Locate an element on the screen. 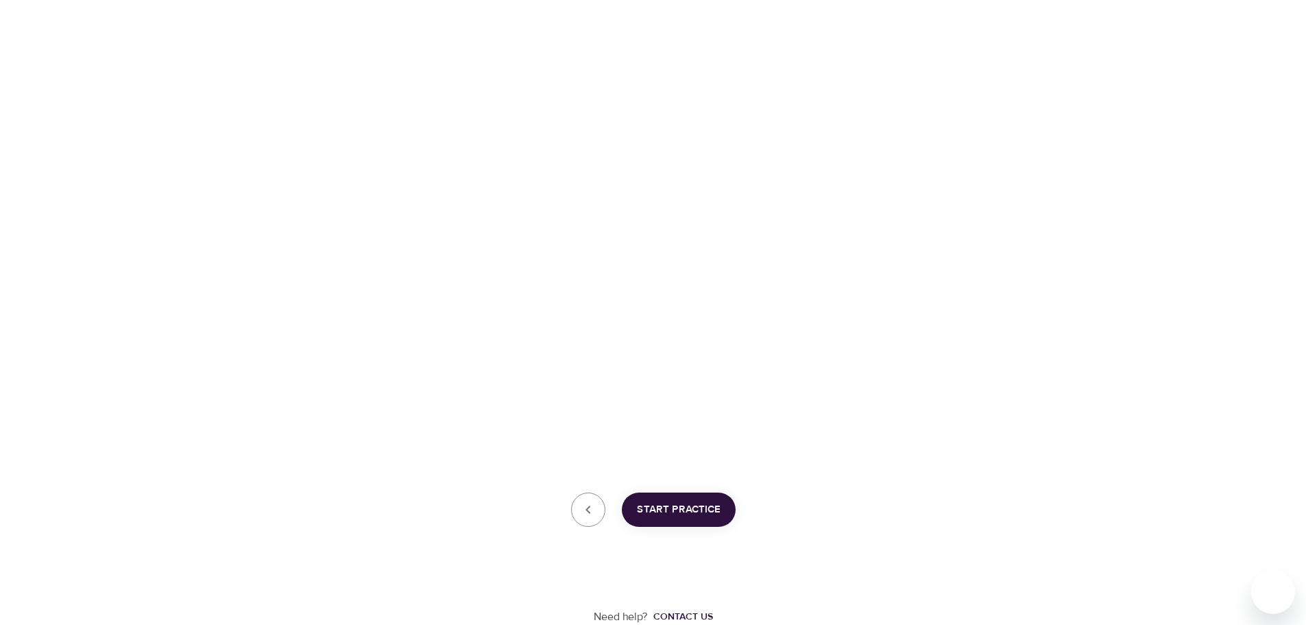 This screenshot has width=1306, height=625. div: Contact us is located at coordinates (683, 616).